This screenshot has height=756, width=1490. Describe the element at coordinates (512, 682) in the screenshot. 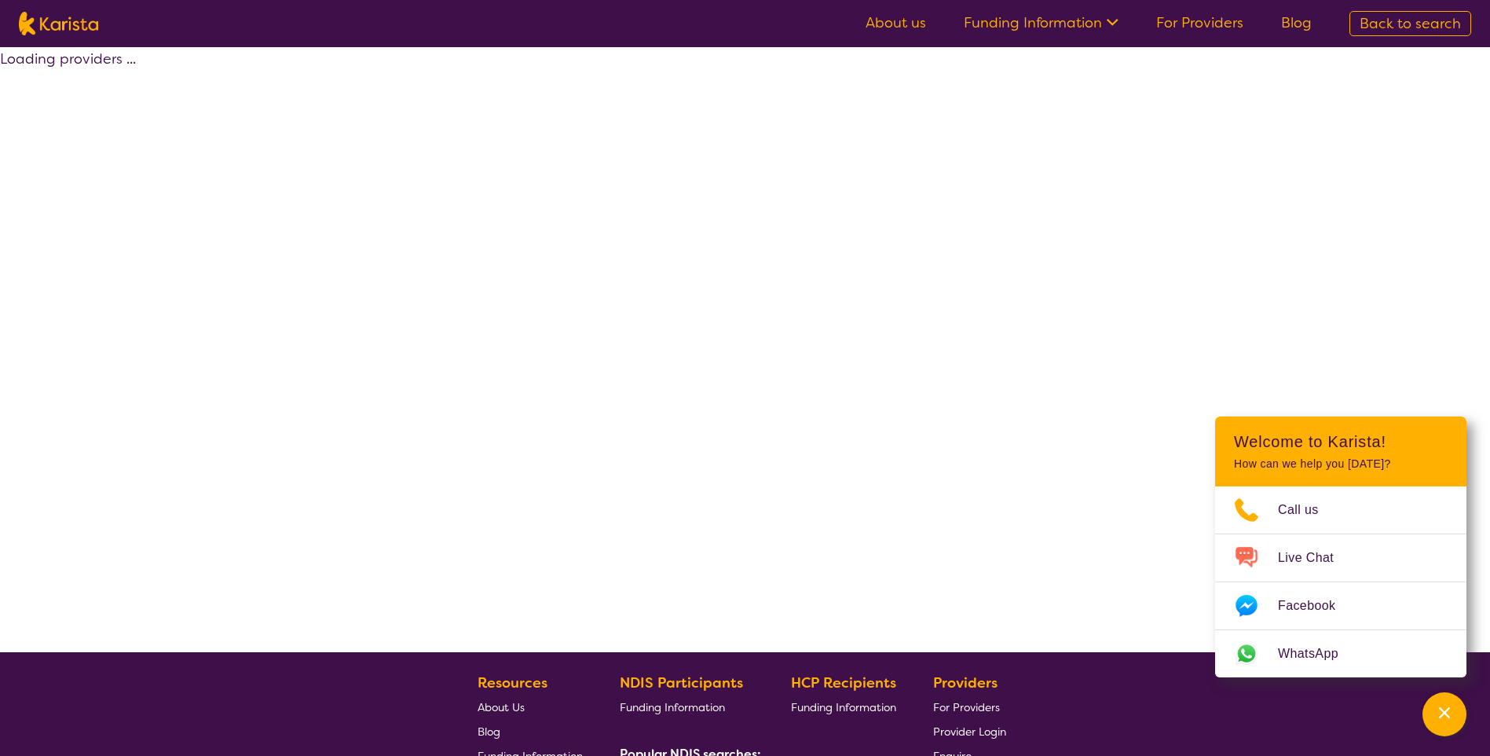

I see `b: Resources` at that location.